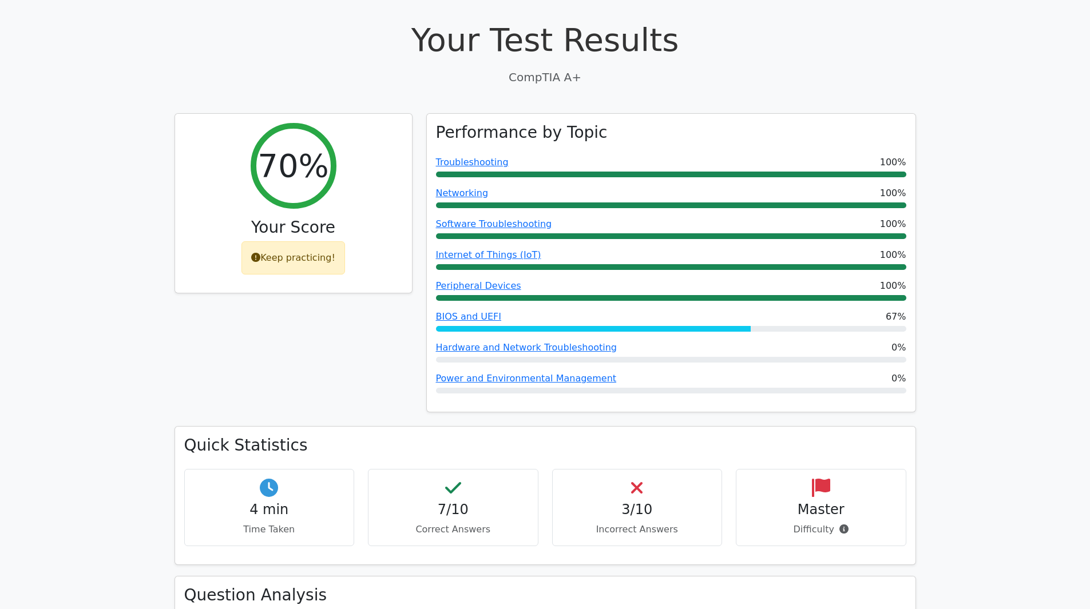 The image size is (1090, 609). Describe the element at coordinates (896, 317) in the screenshot. I see `span: 67%` at that location.